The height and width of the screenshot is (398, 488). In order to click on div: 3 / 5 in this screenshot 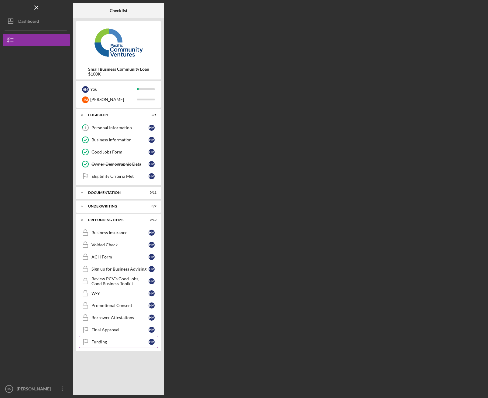, I will do `click(151, 115)`.